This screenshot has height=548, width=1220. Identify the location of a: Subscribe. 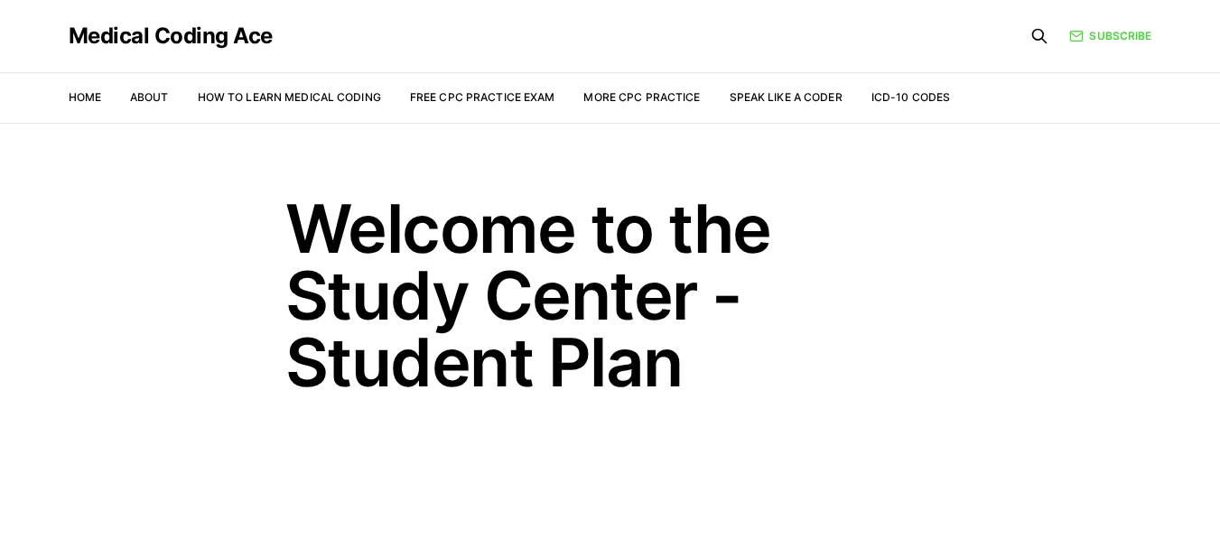
(1110, 36).